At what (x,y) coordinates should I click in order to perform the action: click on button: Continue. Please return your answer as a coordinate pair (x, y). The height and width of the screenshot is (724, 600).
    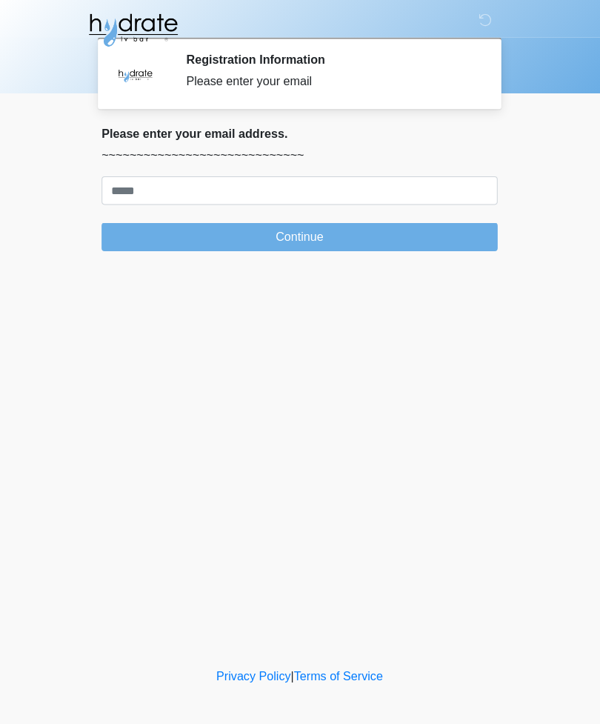
    Looking at the image, I should click on (300, 235).